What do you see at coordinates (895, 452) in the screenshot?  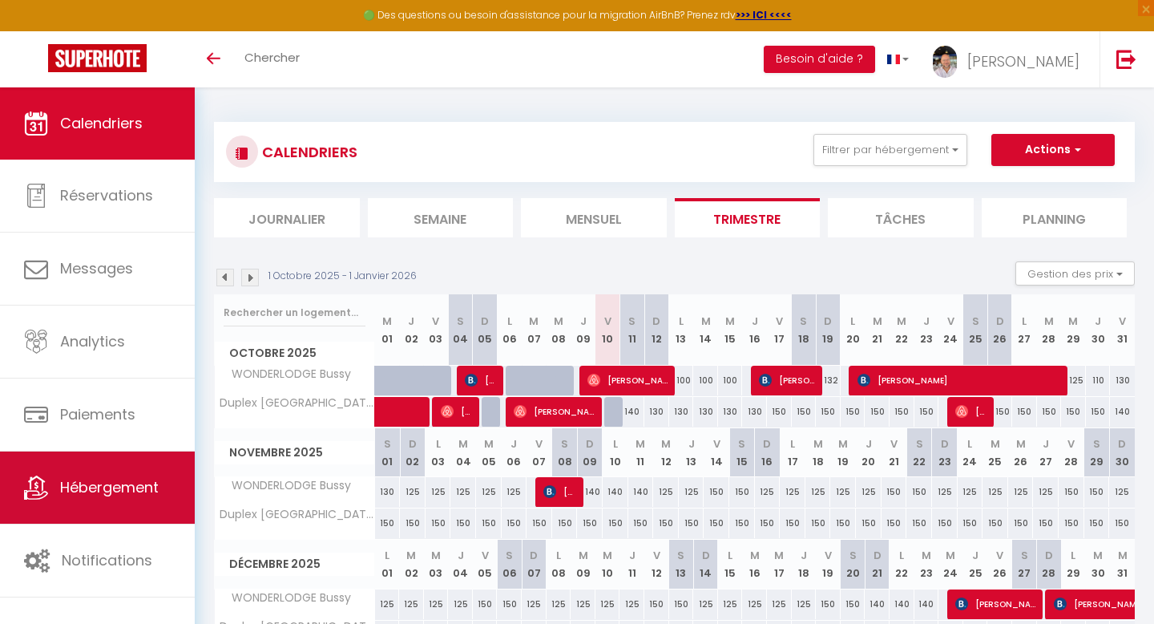 I see `th: 21` at bounding box center [895, 452].